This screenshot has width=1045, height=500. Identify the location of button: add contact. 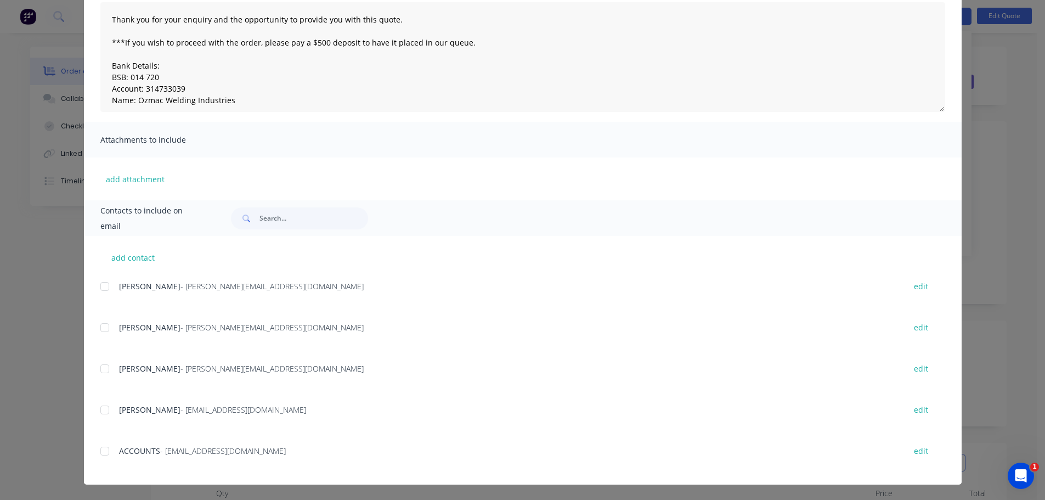
(133, 257).